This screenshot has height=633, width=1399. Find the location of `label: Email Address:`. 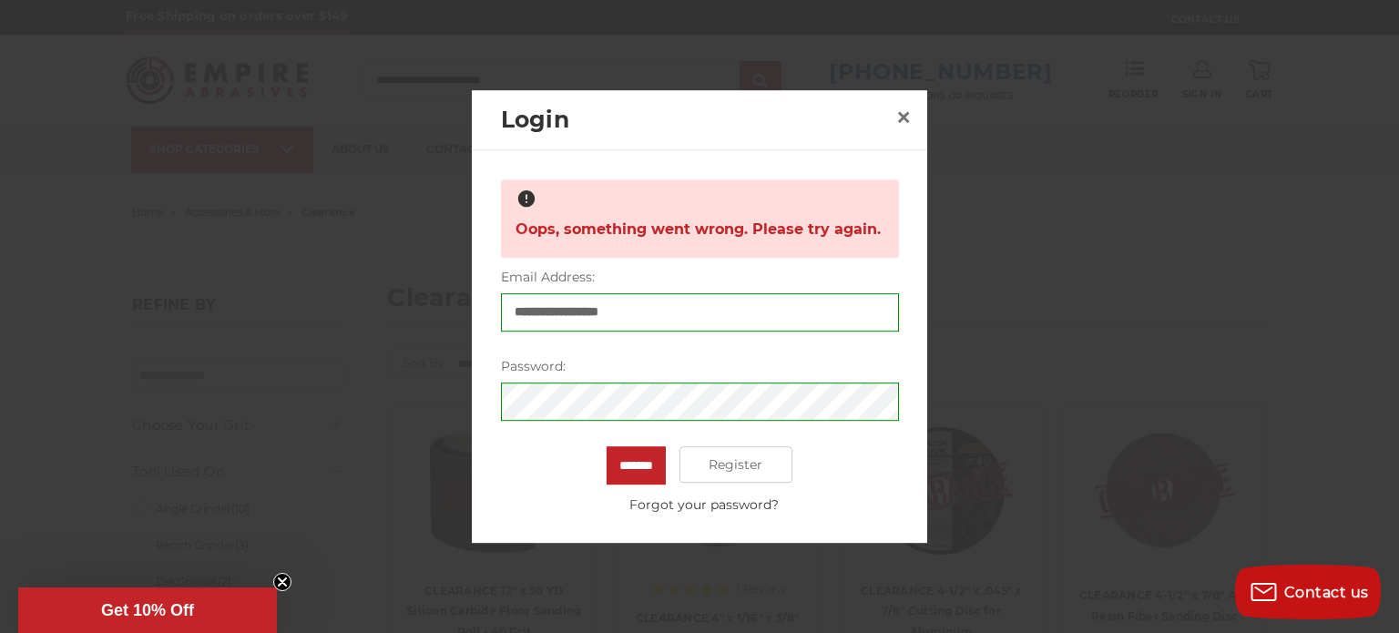

label: Email Address: is located at coordinates (699, 277).